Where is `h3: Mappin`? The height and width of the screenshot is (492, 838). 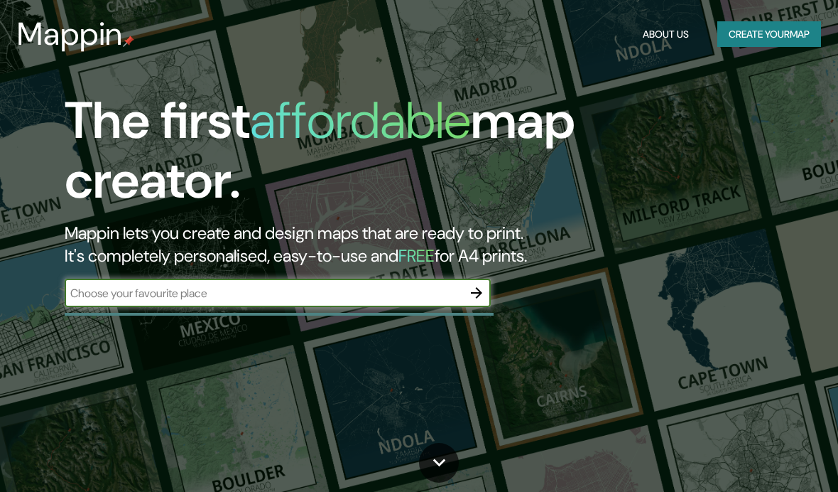 h3: Mappin is located at coordinates (70, 34).